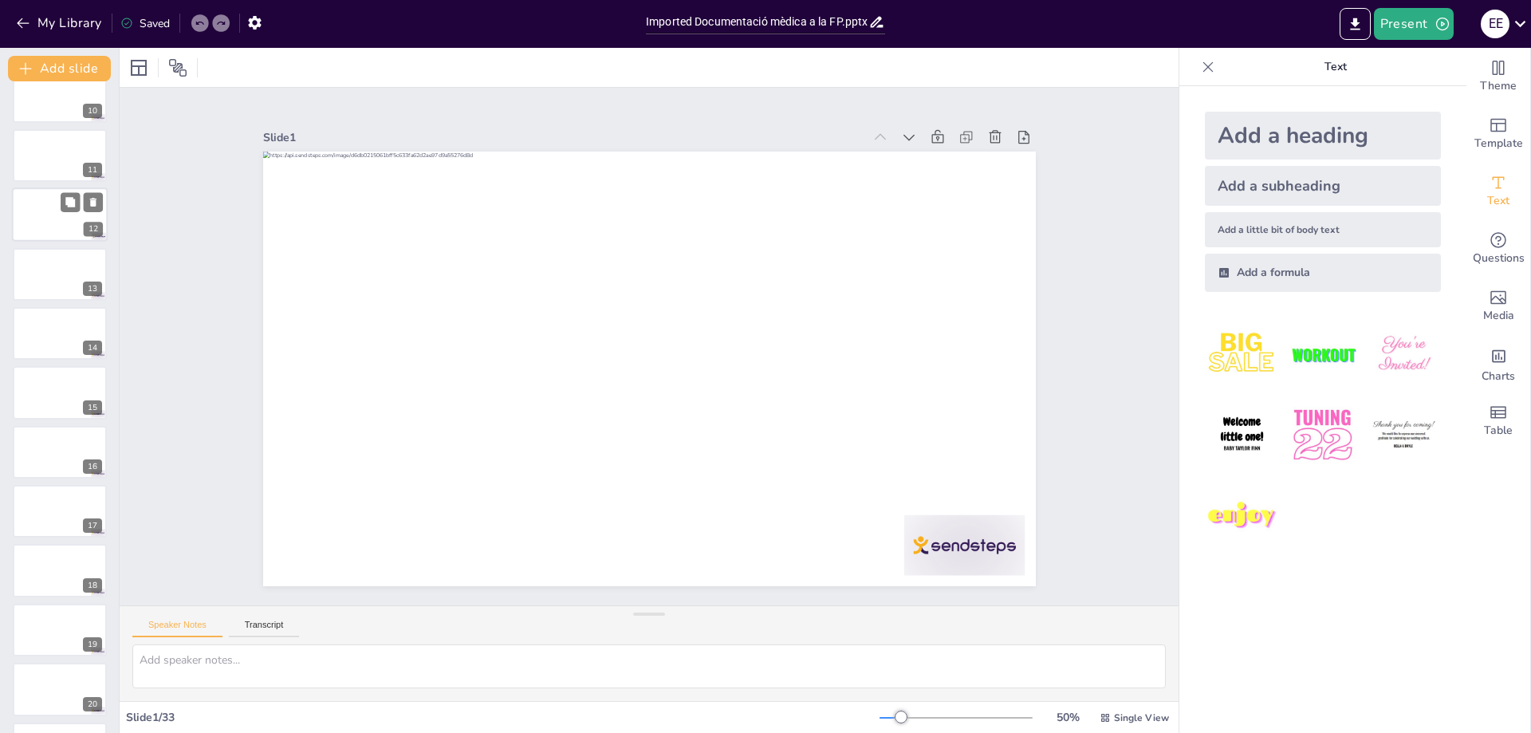  I want to click on span: Single View, so click(1141, 718).